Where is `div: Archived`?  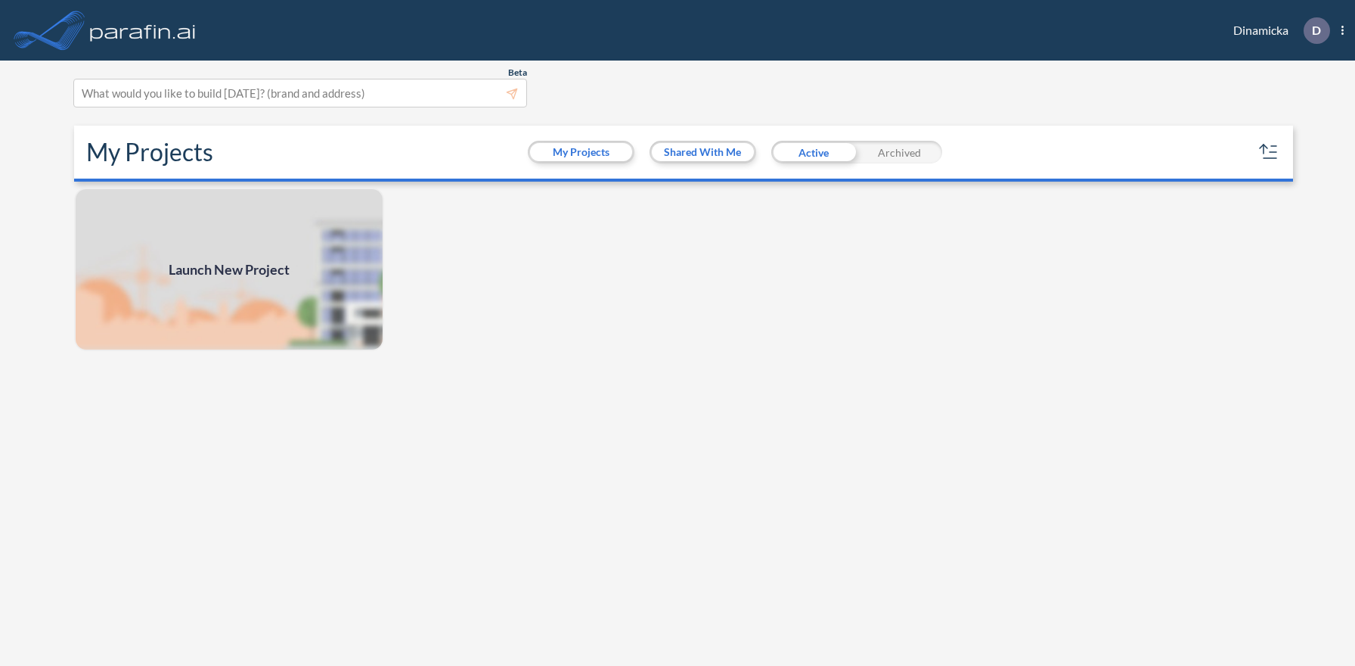 div: Archived is located at coordinates (899, 152).